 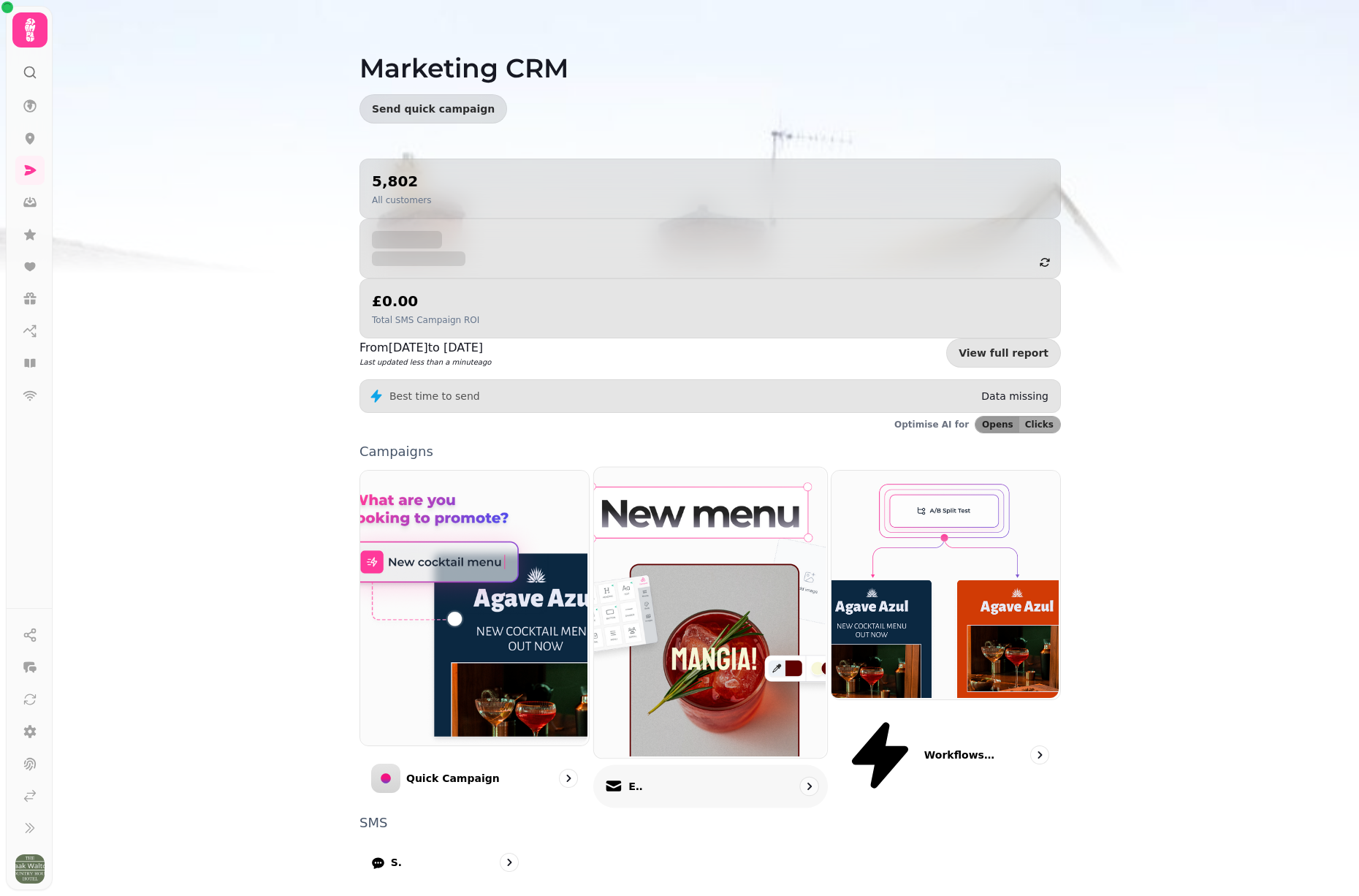 I want to click on p: Campaigns, so click(x=710, y=451).